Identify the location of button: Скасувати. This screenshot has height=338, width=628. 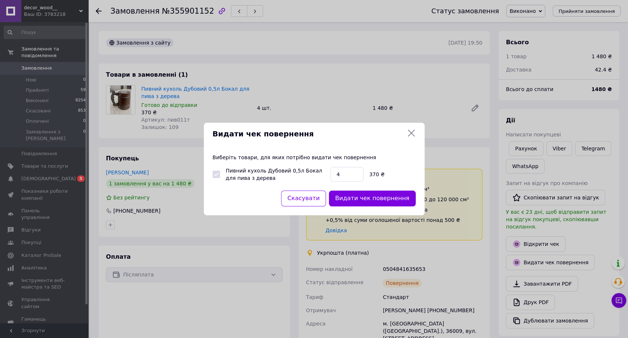
(304, 198).